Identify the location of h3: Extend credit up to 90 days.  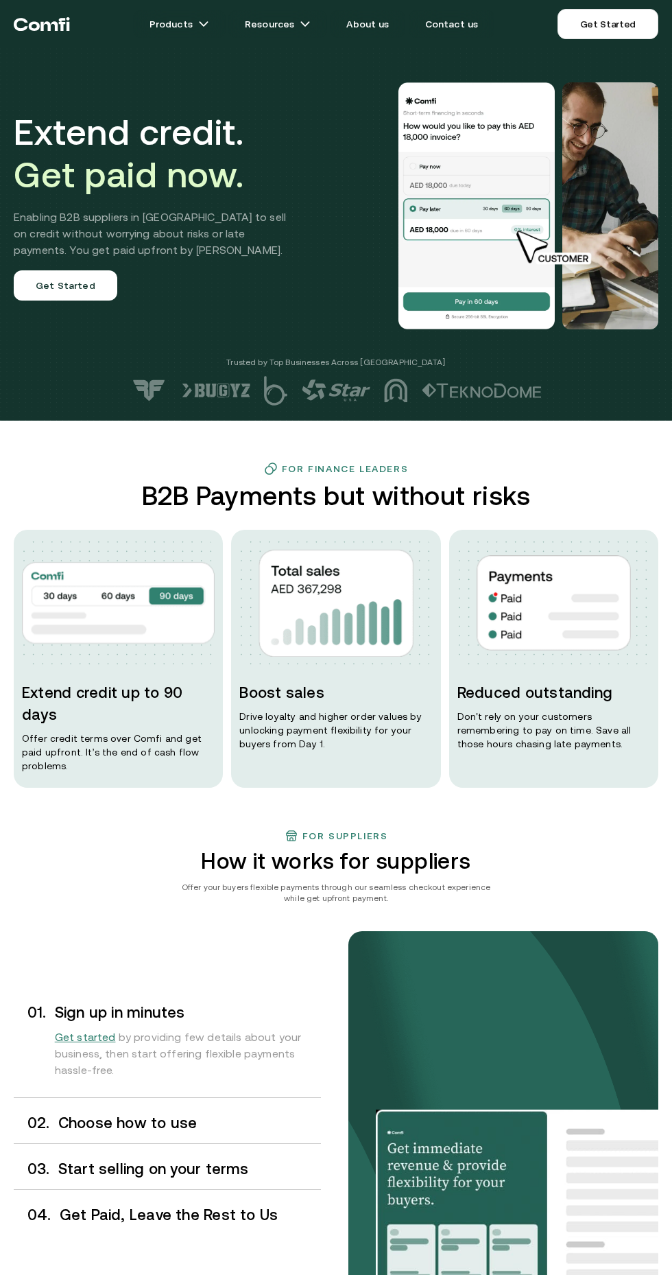
(118, 704).